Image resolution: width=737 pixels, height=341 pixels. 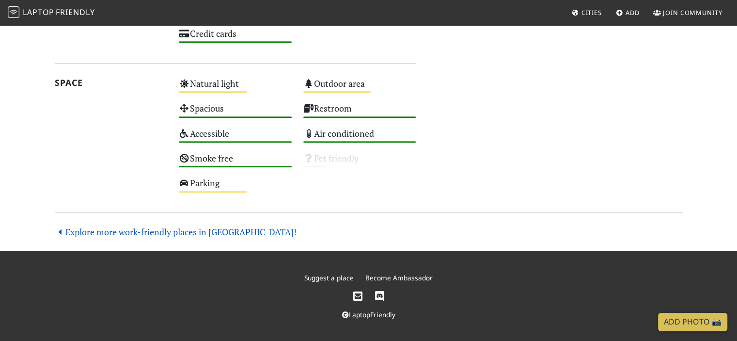 What do you see at coordinates (235, 138) in the screenshot?
I see `div: Accessible` at bounding box center [235, 138].